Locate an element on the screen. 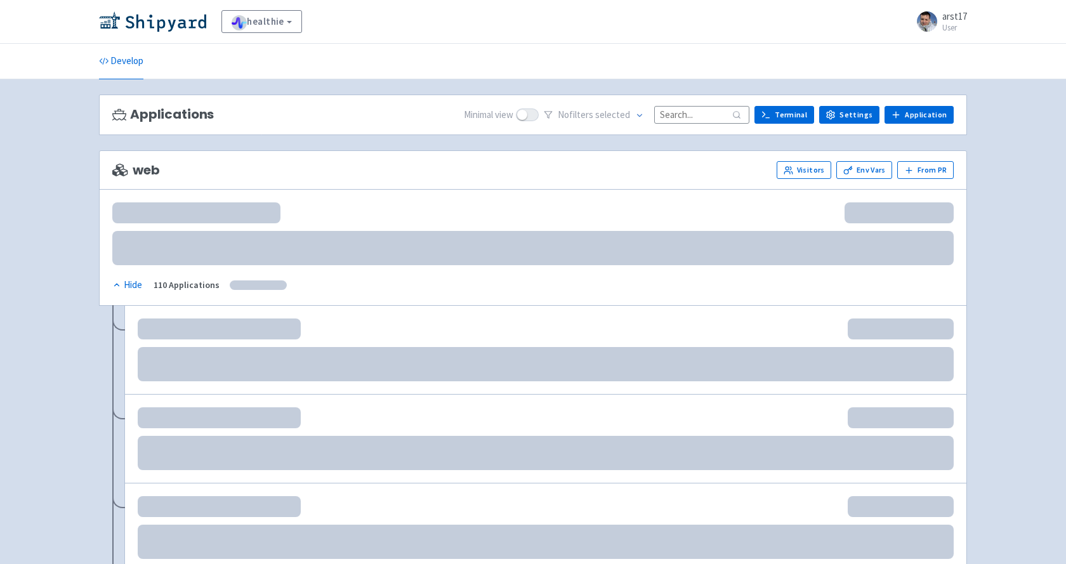  div: 110 Applications is located at coordinates (187, 285).